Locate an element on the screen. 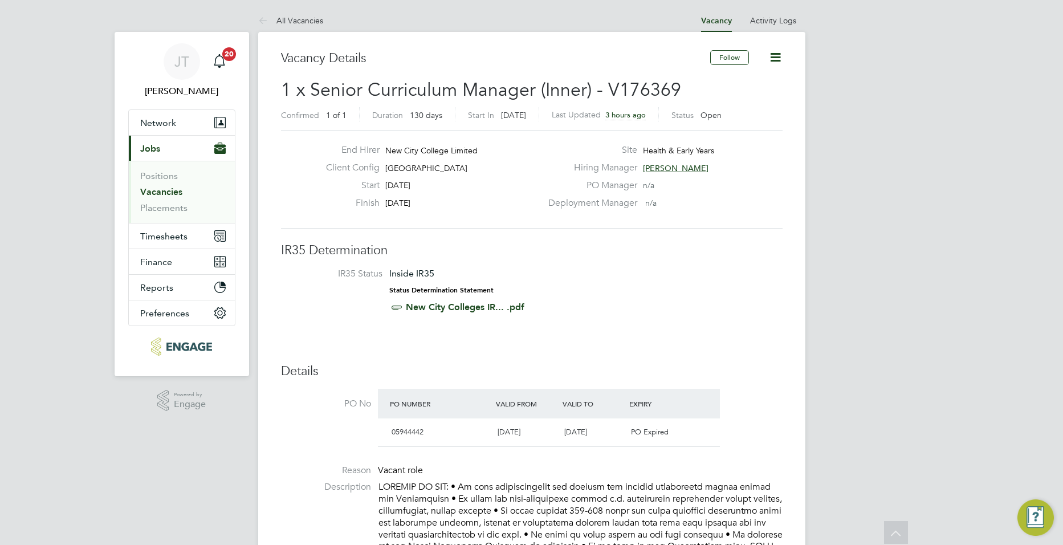  span: Network is located at coordinates (158, 123).